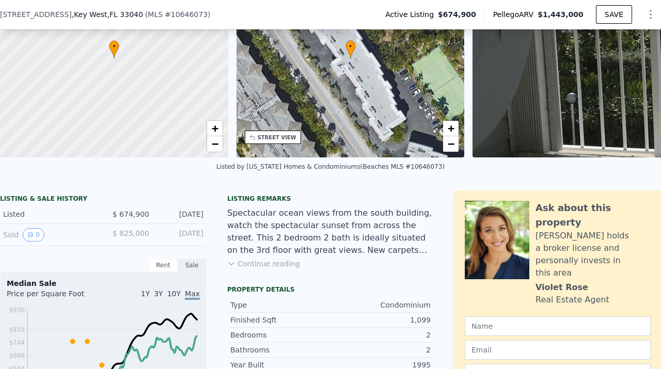 The width and height of the screenshot is (661, 369). Describe the element at coordinates (614, 14) in the screenshot. I see `button: SAVE` at that location.